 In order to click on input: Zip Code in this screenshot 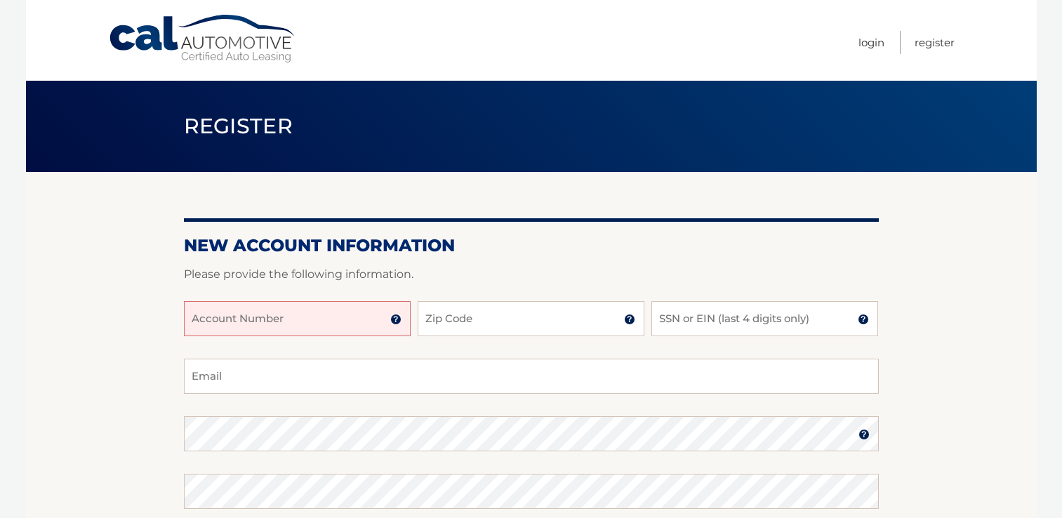, I will do `click(530, 319)`.